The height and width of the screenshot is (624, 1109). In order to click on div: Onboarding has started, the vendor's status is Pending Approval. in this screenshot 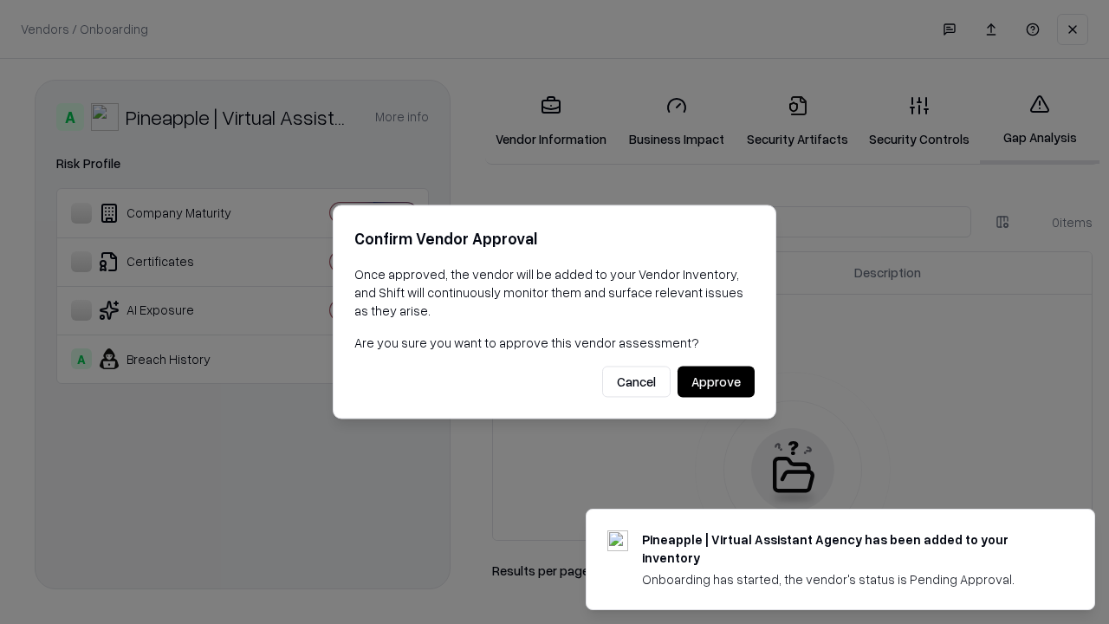, I will do `click(848, 579)`.